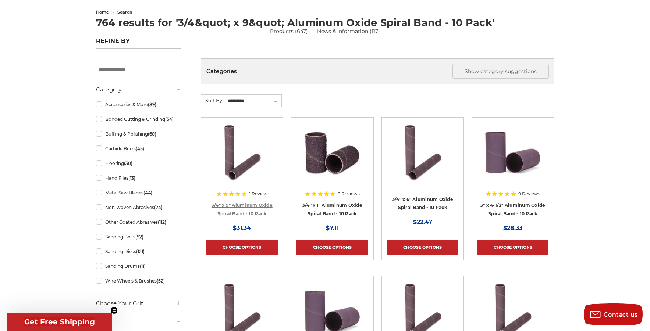 Image resolution: width=650 pixels, height=331 pixels. Describe the element at coordinates (258, 194) in the screenshot. I see `span: 1 Review` at that location.